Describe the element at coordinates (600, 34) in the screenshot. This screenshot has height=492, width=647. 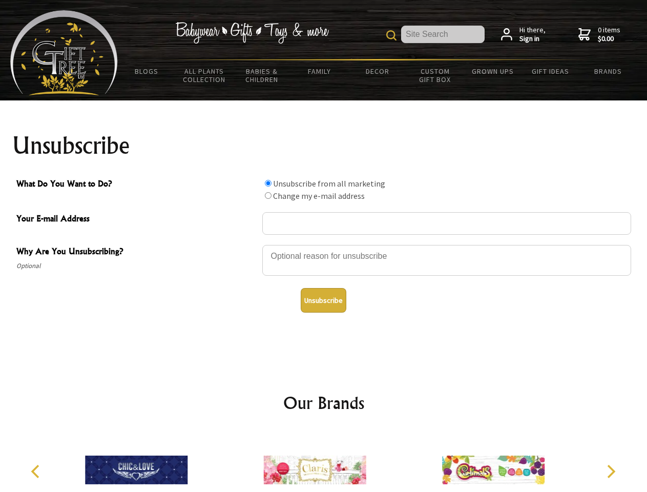
I see `a: 0 items$0.00` at that location.